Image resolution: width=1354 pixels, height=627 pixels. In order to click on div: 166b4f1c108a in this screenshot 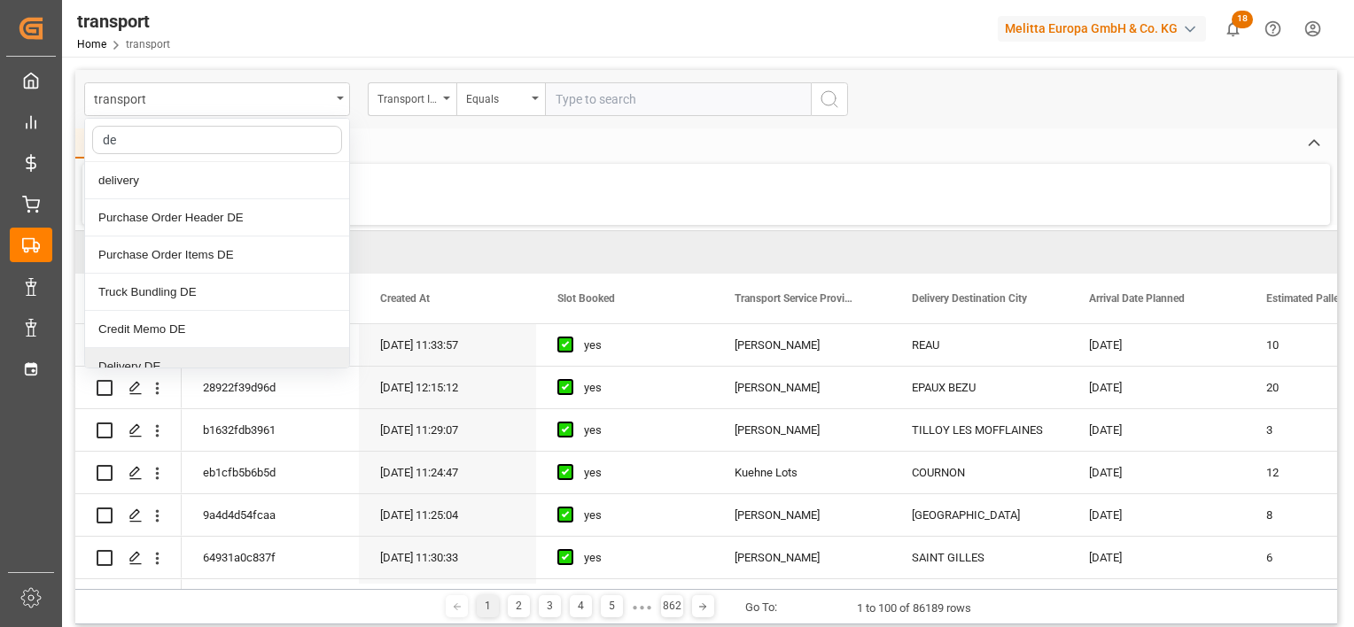, I will do `click(270, 600)`.